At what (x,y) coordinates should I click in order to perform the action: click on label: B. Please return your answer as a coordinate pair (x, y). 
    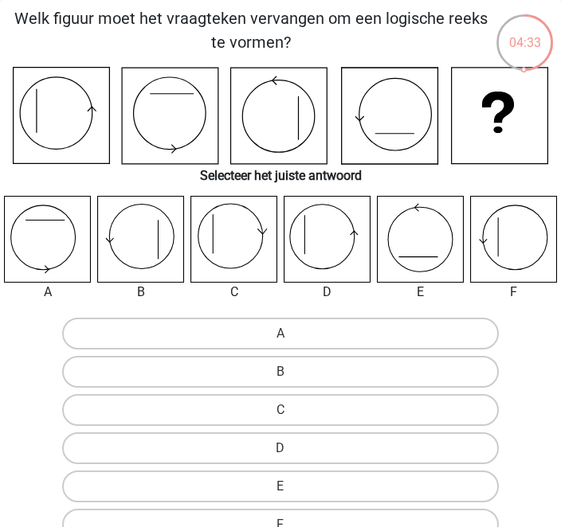
    Looking at the image, I should click on (280, 372).